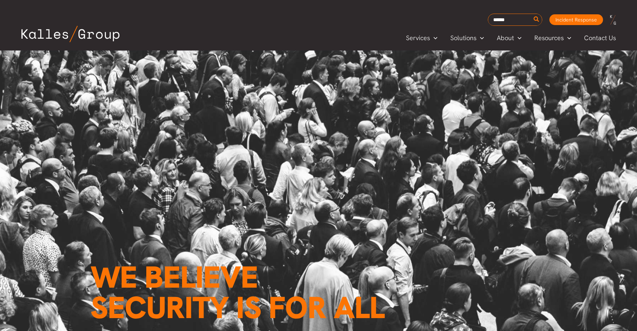  I want to click on span: Contact Us, so click(600, 38).